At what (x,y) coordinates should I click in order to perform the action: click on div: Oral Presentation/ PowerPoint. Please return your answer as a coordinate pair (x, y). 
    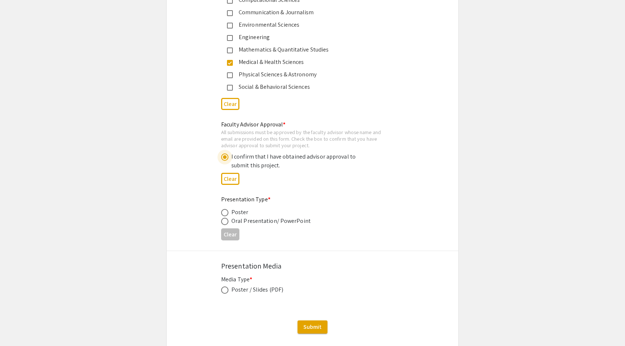
    Looking at the image, I should click on (271, 221).